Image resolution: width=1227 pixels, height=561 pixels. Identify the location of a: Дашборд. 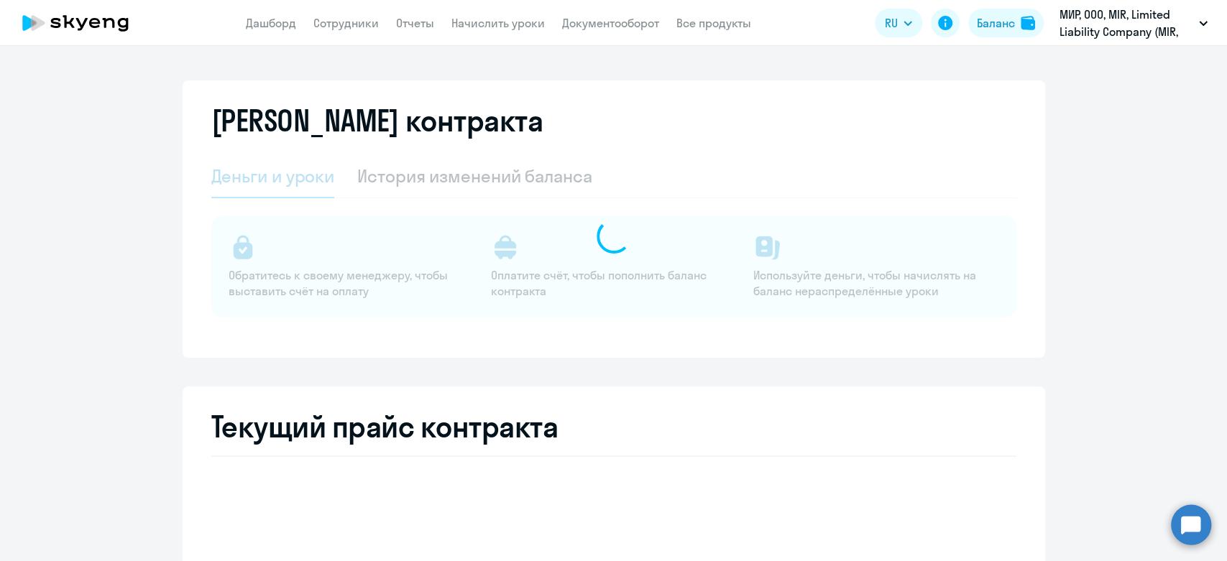
(271, 23).